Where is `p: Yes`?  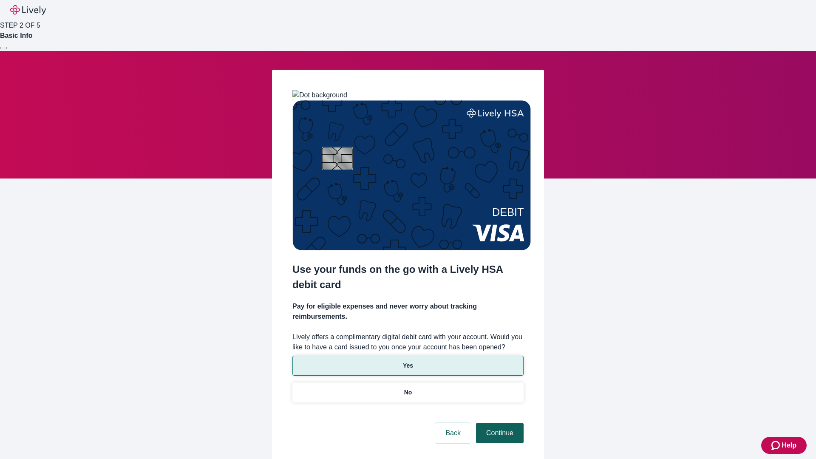 p: Yes is located at coordinates (408, 365).